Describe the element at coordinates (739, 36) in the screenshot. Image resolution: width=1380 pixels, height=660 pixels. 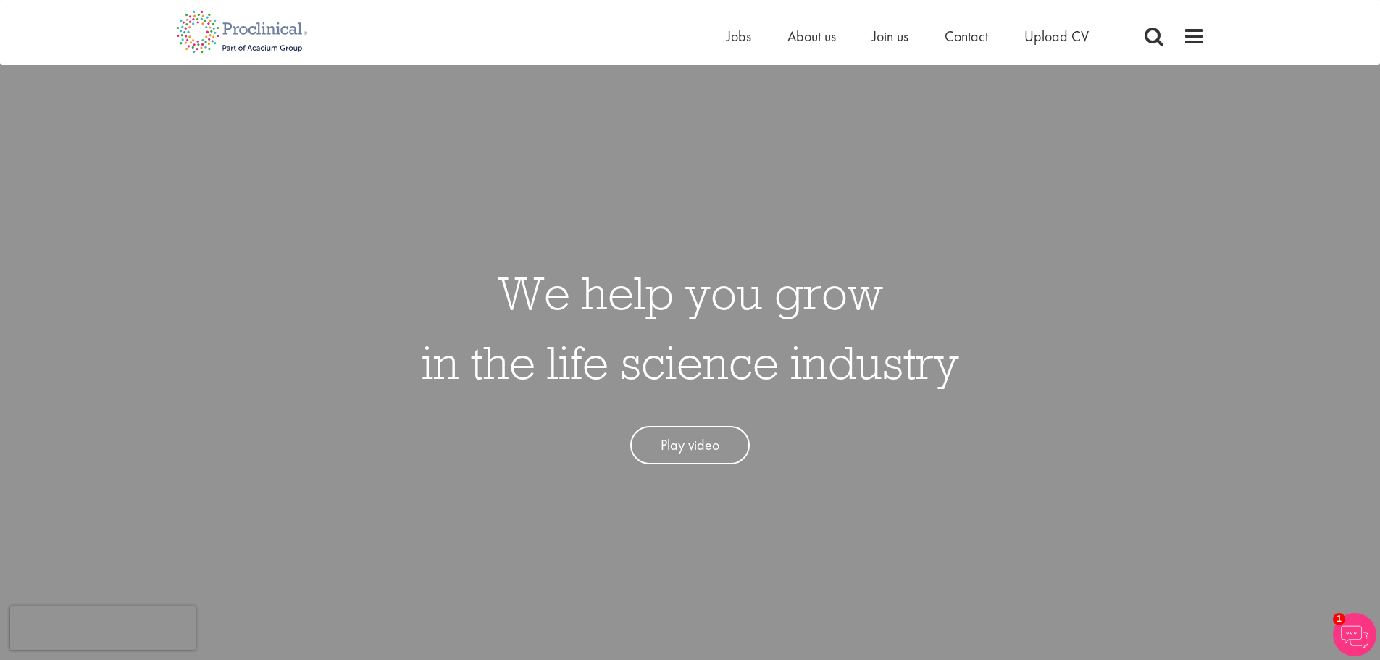
I see `a: Jobs` at that location.